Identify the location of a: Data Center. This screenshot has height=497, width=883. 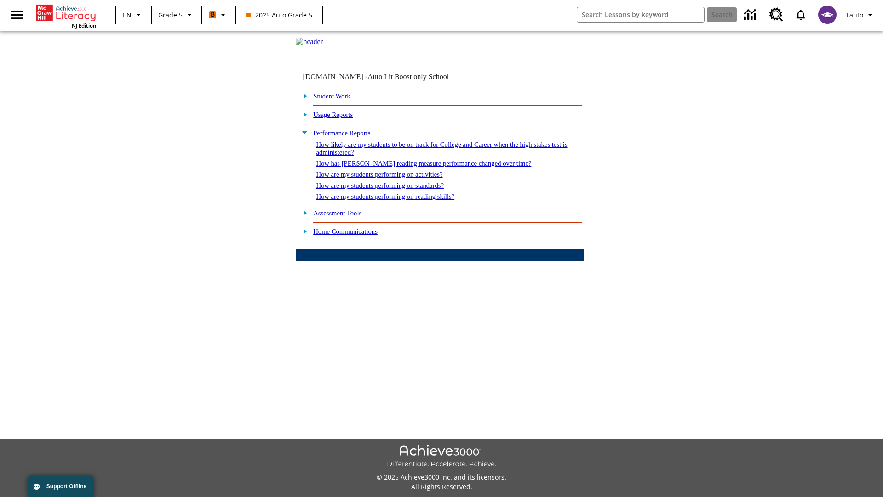
(751, 15).